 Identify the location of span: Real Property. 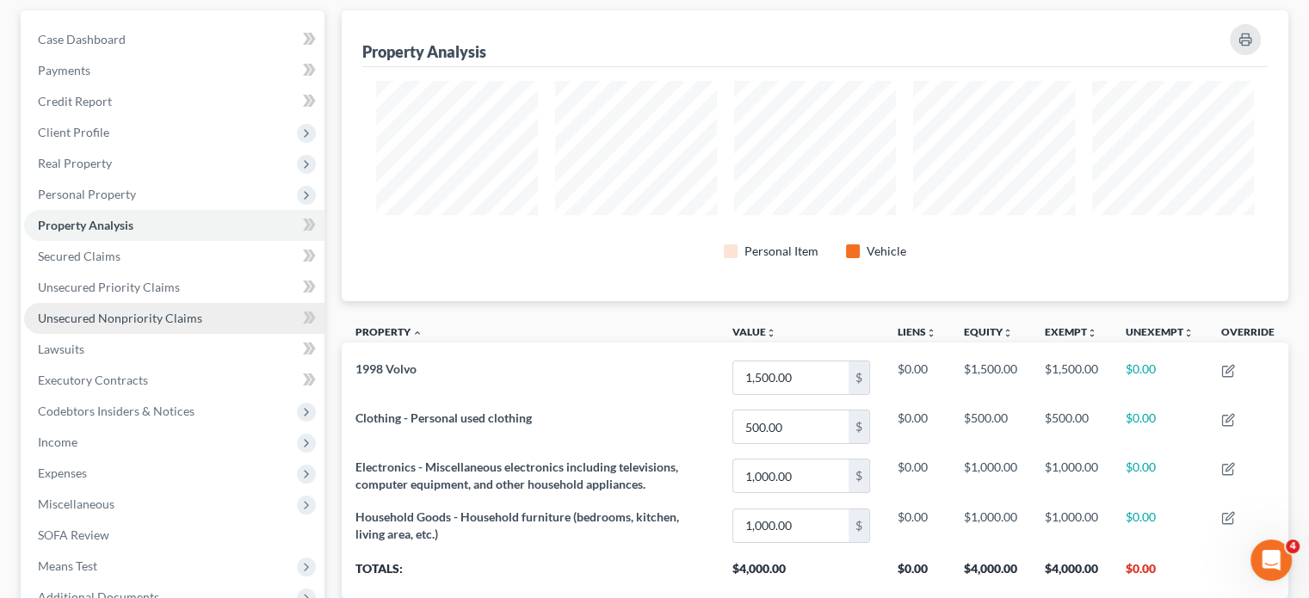
(75, 163).